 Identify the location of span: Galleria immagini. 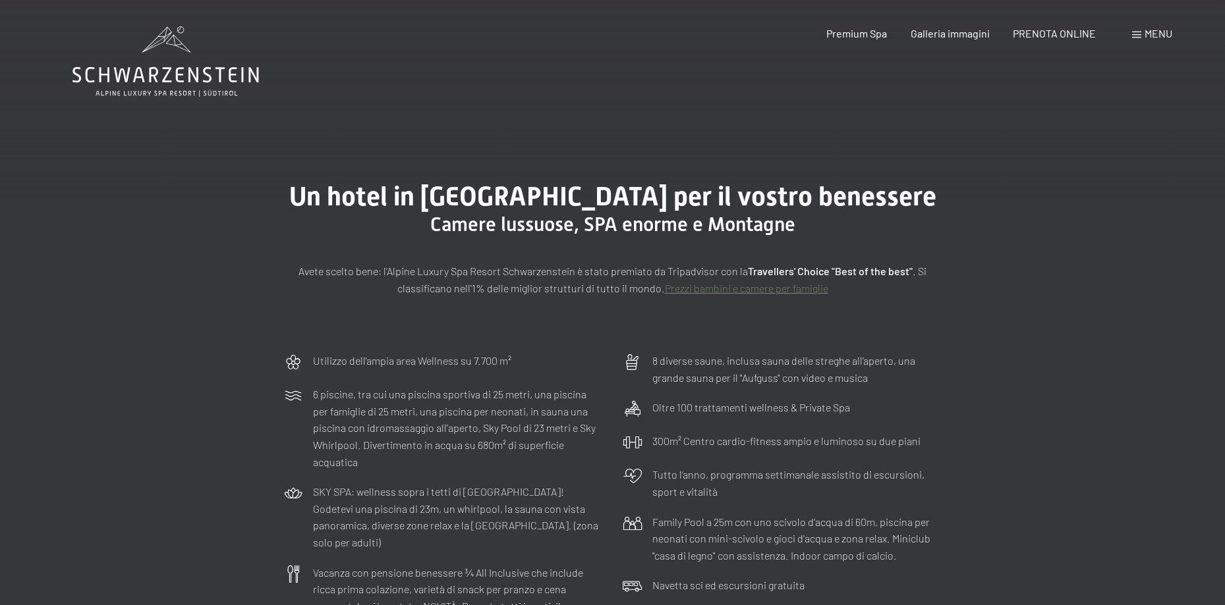
(950, 33).